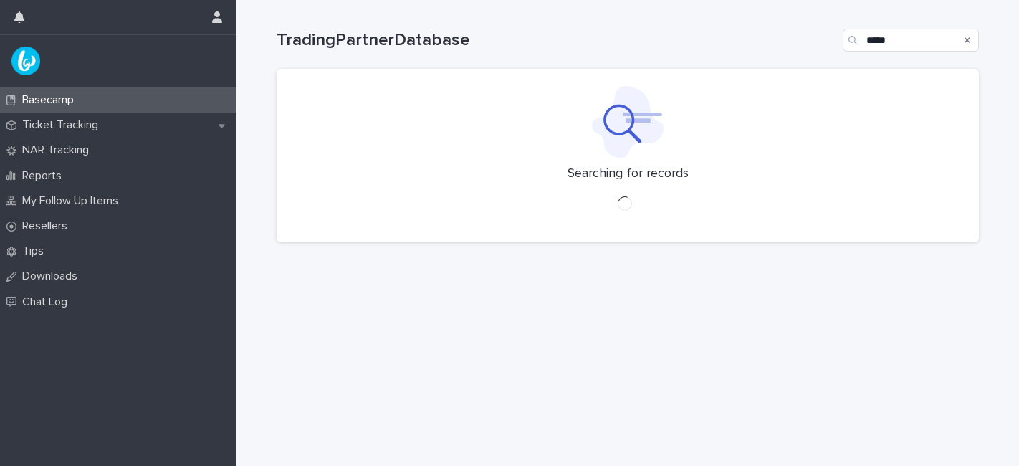 The height and width of the screenshot is (466, 1019). I want to click on p: Reports, so click(44, 176).